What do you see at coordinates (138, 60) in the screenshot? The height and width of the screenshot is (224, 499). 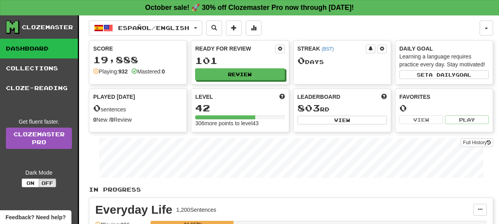 I see `div: 19,888` at bounding box center [138, 60].